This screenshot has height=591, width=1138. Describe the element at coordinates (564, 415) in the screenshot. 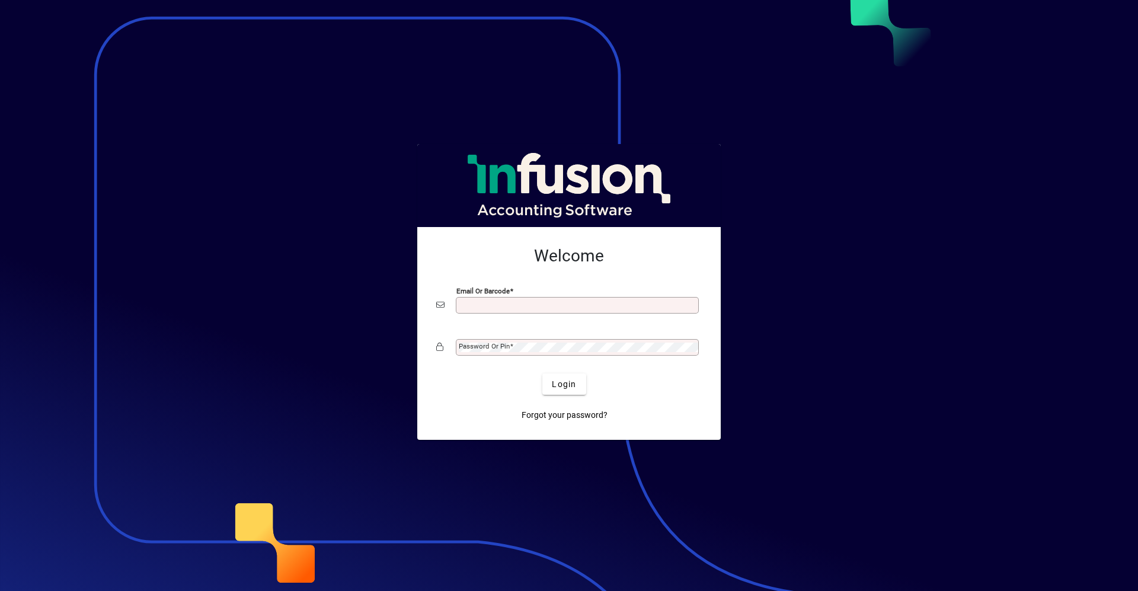

I see `a: Forgot your password?` at that location.